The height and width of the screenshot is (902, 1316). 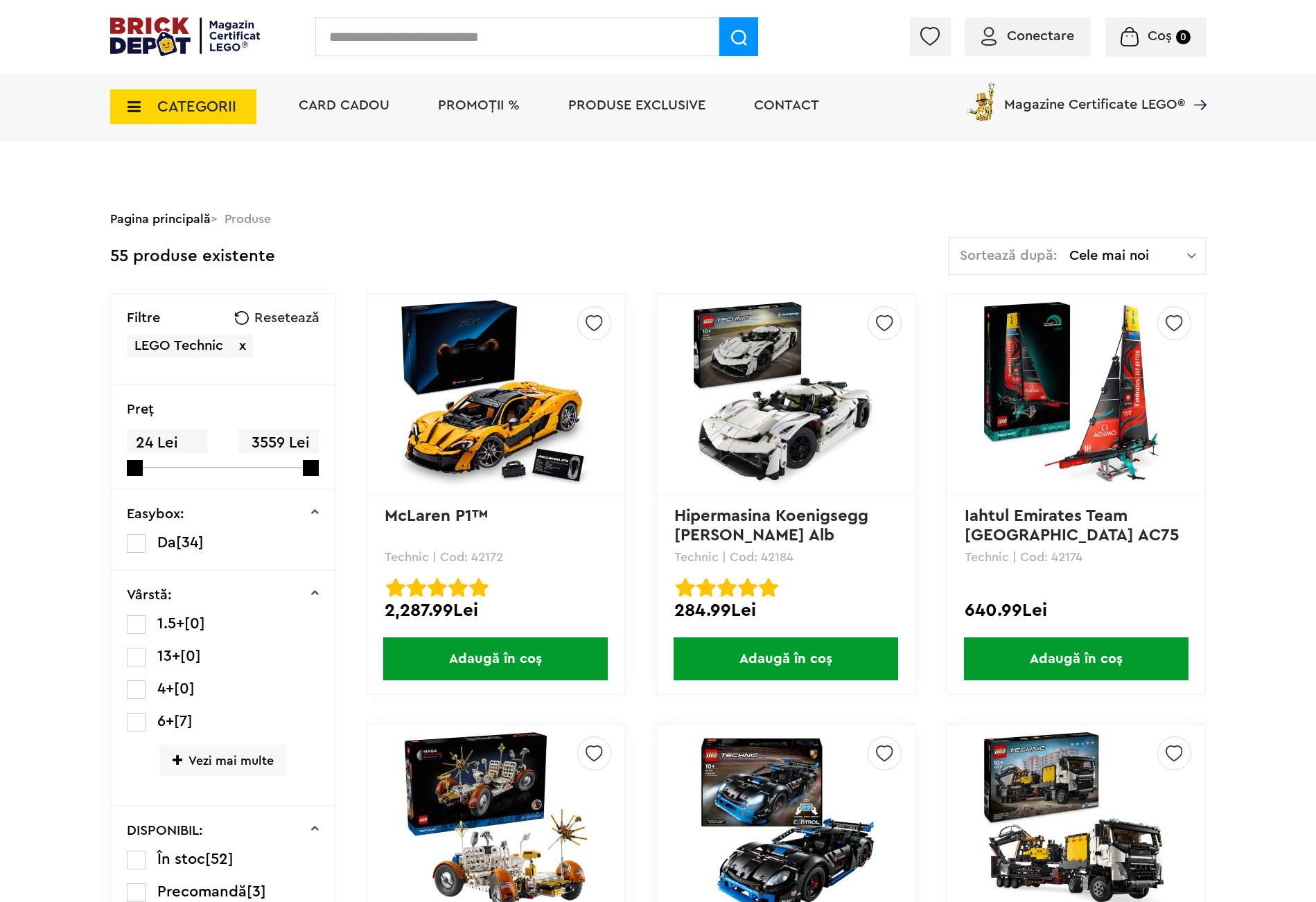 What do you see at coordinates (171, 624) in the screenshot?
I see `span: 1.5+` at bounding box center [171, 624].